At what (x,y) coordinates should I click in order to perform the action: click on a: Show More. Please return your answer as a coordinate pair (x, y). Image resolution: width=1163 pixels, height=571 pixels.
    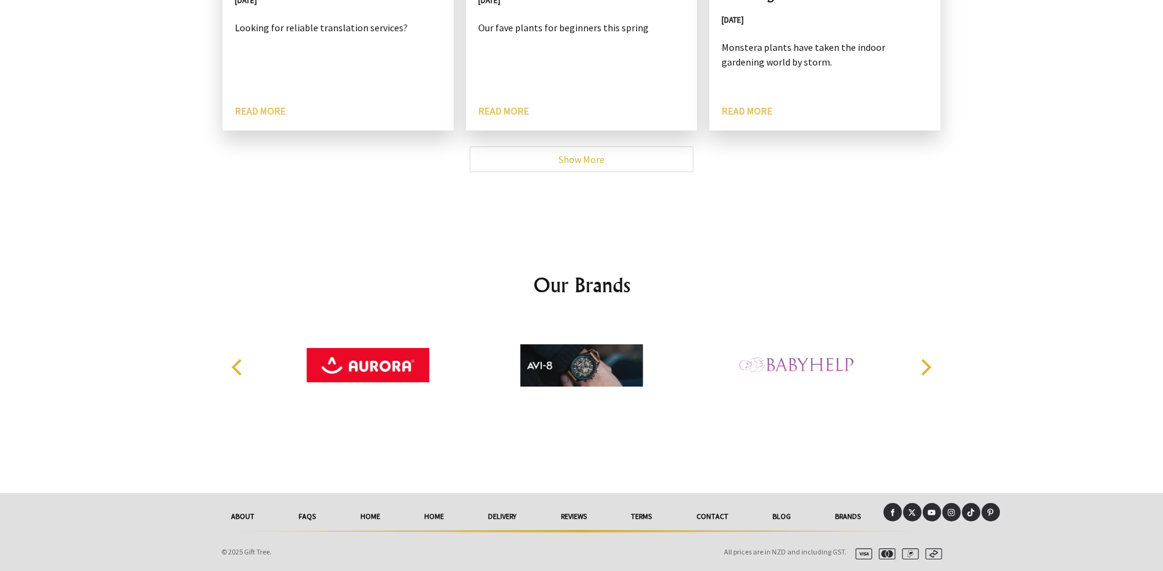
    Looking at the image, I should click on (581, 159).